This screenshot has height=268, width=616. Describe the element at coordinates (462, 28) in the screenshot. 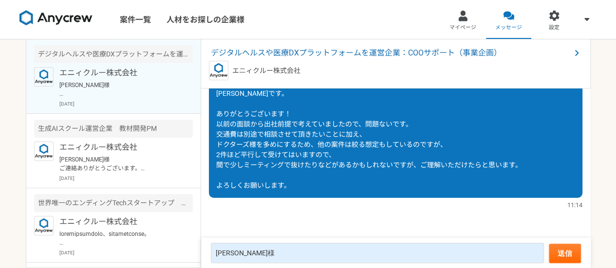

I see `span: マイページ` at that location.